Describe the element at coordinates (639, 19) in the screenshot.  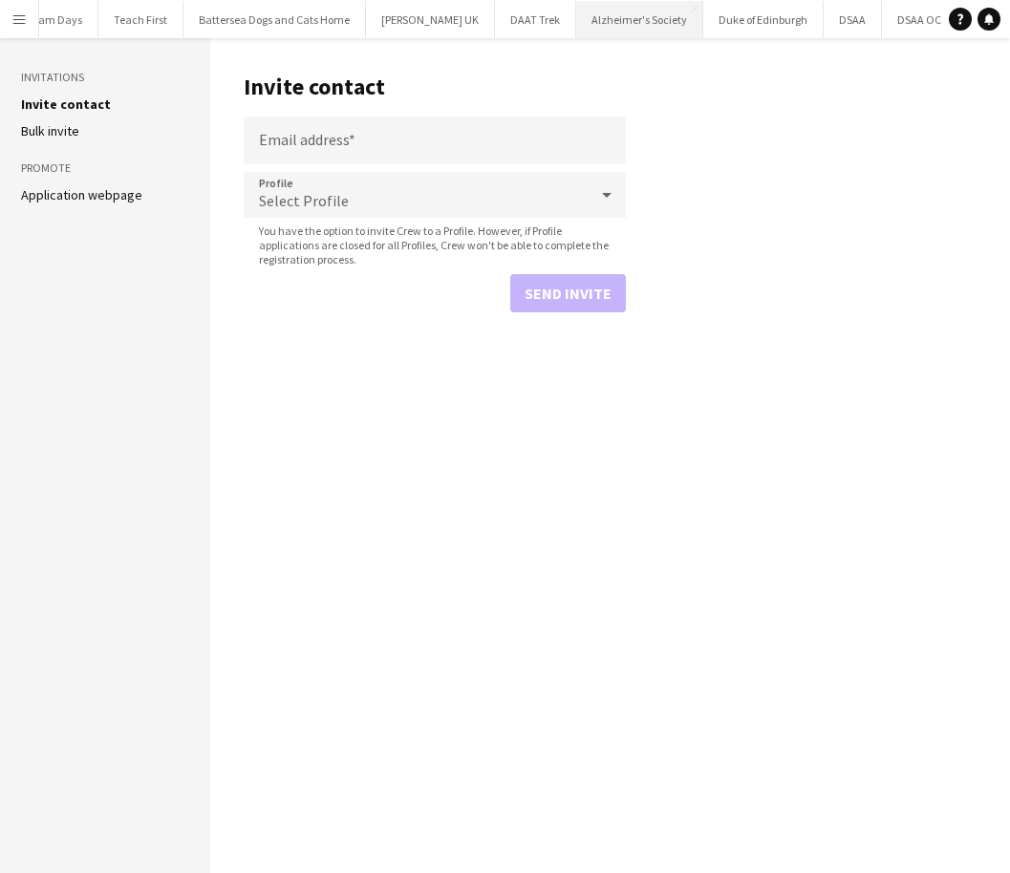
I see `button: Alzheimer's Society` at that location.